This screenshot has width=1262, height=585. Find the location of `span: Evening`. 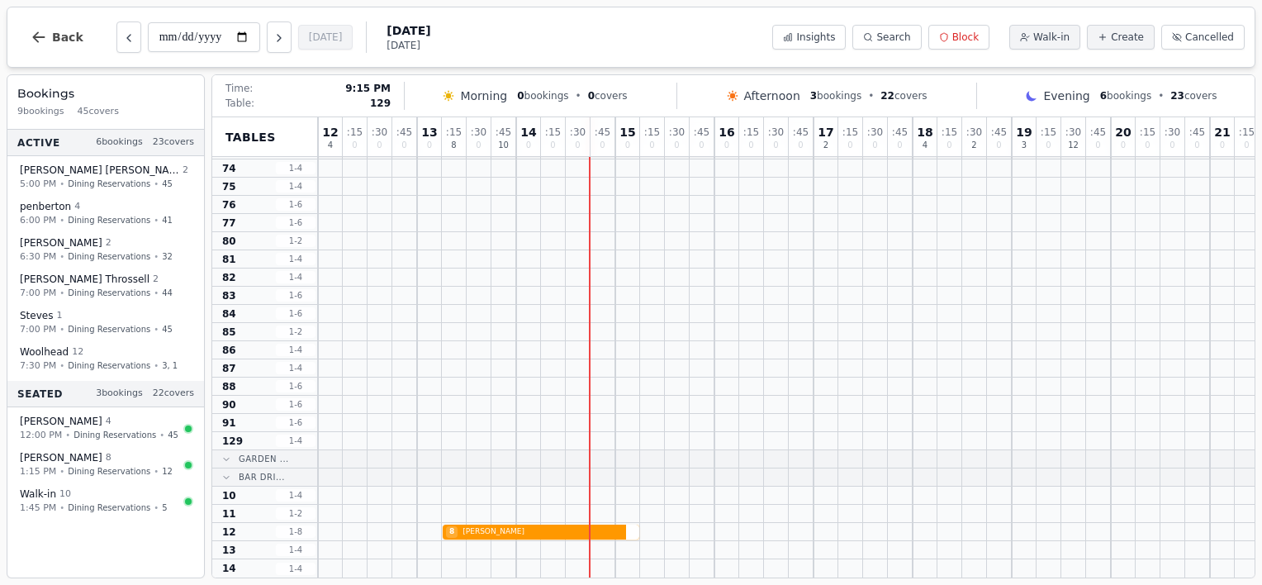

span: Evening is located at coordinates (1066, 96).